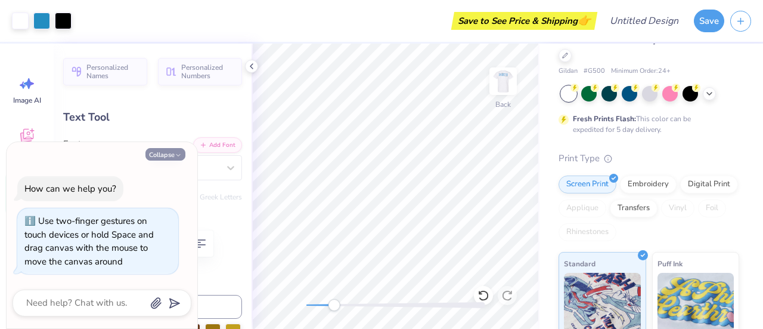 This screenshot has height=329, width=763. Describe the element at coordinates (27, 100) in the screenshot. I see `span: Image AI` at that location.